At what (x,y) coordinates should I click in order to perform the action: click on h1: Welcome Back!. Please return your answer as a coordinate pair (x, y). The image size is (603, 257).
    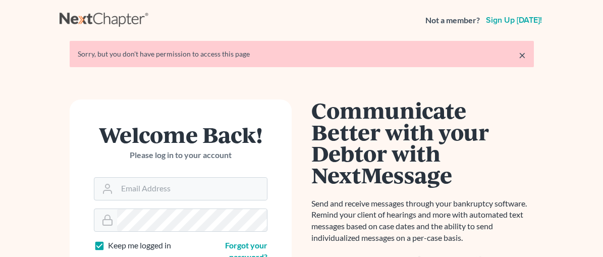
    Looking at the image, I should click on (181, 134).